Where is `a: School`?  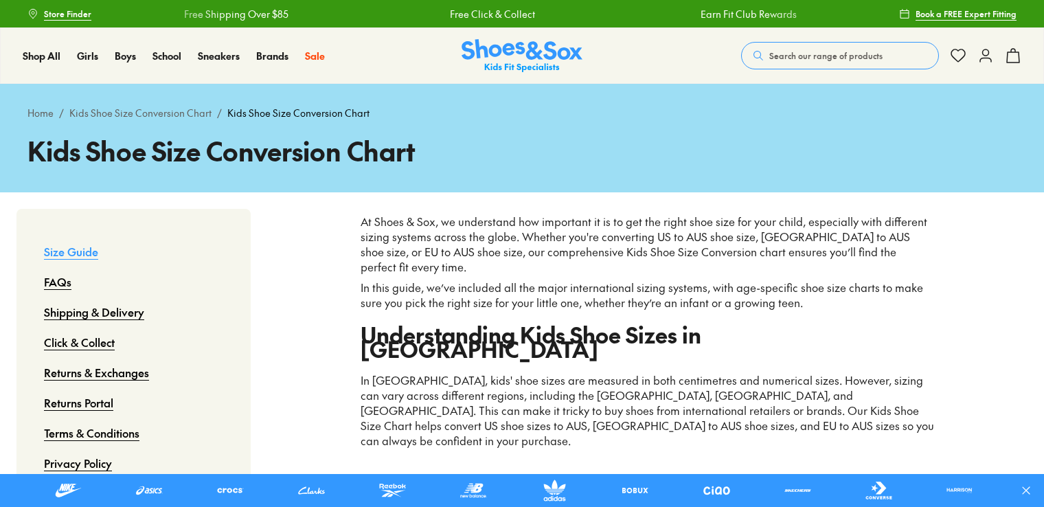
a: School is located at coordinates (167, 56).